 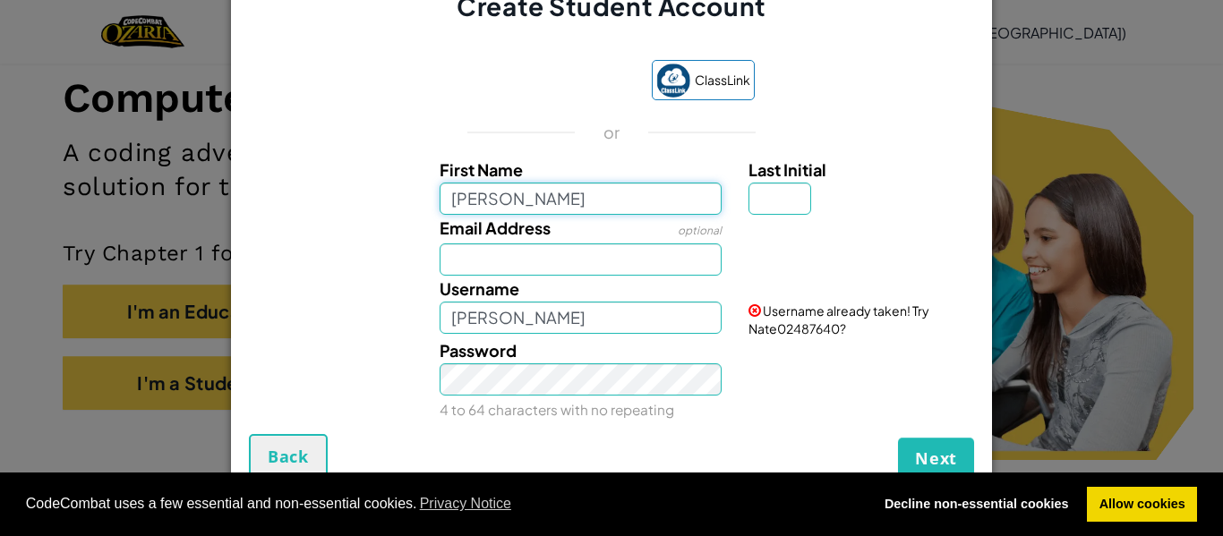 What do you see at coordinates (442, 504) in the screenshot?
I see `span: CodeCombat uses a few essential and non-essential cookies.` at bounding box center [442, 504].